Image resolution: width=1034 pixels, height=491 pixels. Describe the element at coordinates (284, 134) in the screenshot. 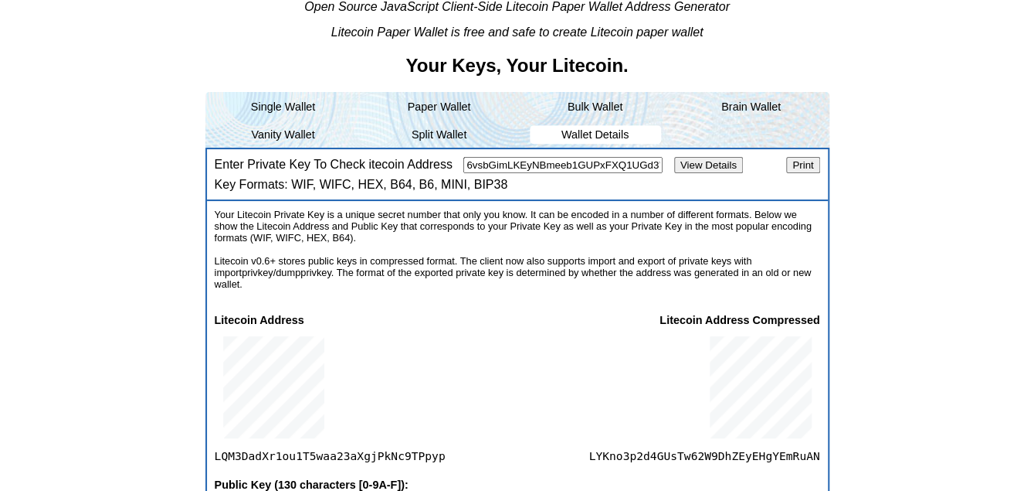

I see `li: Vanity Wallet` at that location.